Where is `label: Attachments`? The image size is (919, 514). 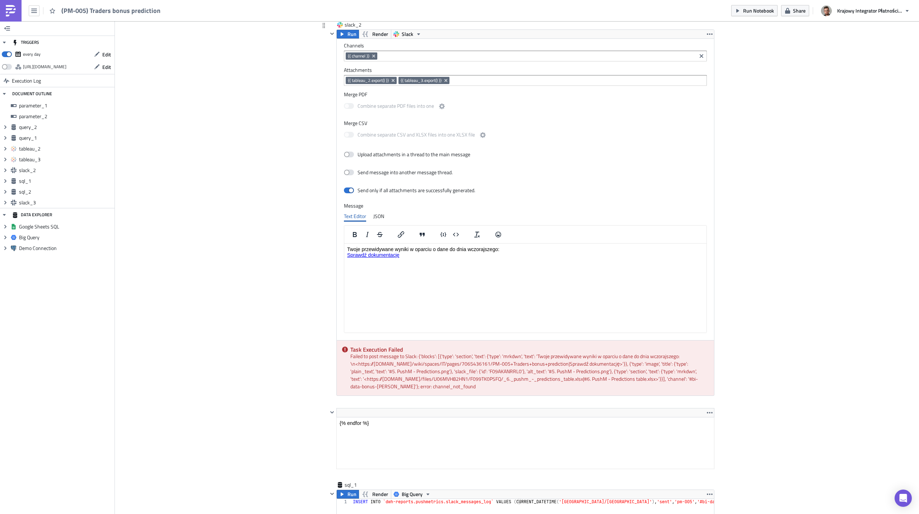 label: Attachments is located at coordinates (525, 70).